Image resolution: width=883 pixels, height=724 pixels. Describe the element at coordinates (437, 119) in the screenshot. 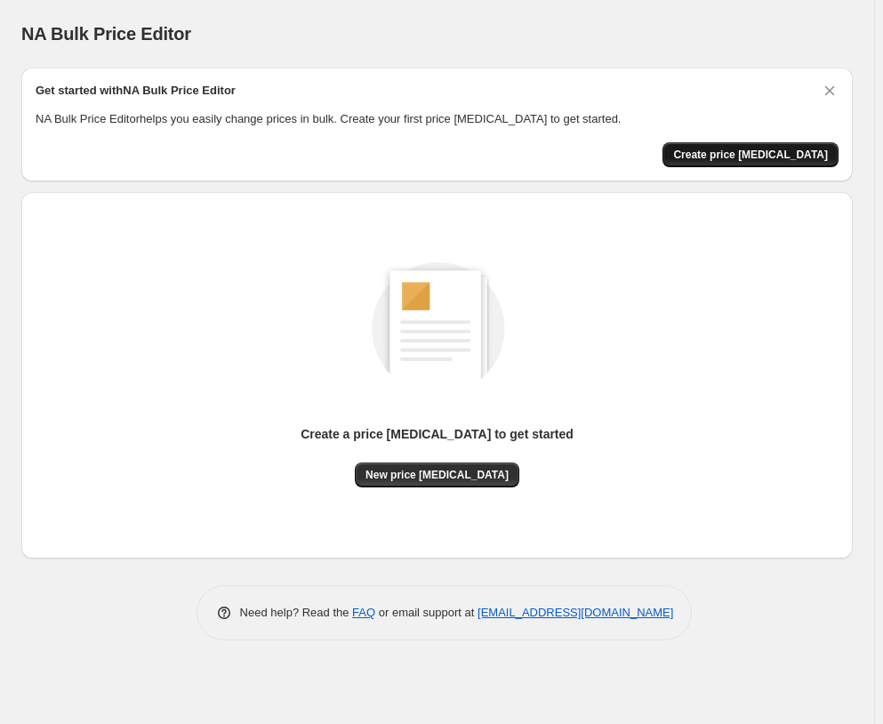

I see `p: NA Bulk Price Editor helps you easily change prices in bulk. Create your first price [MEDICAL_DAT...` at that location.